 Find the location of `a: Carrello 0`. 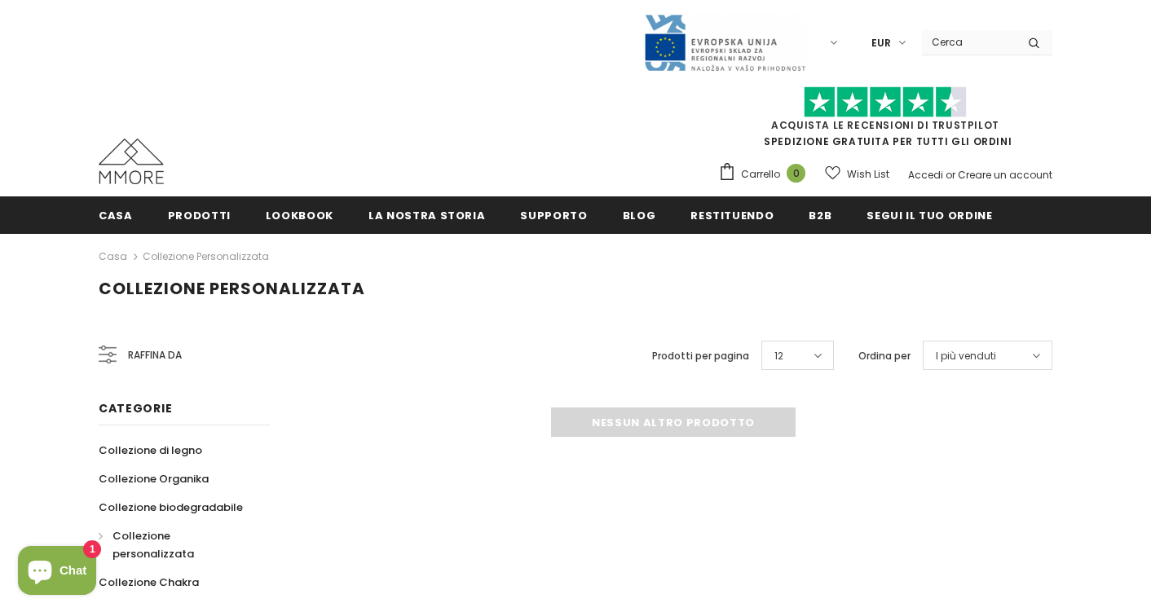

a: Carrello 0 is located at coordinates (765, 174).